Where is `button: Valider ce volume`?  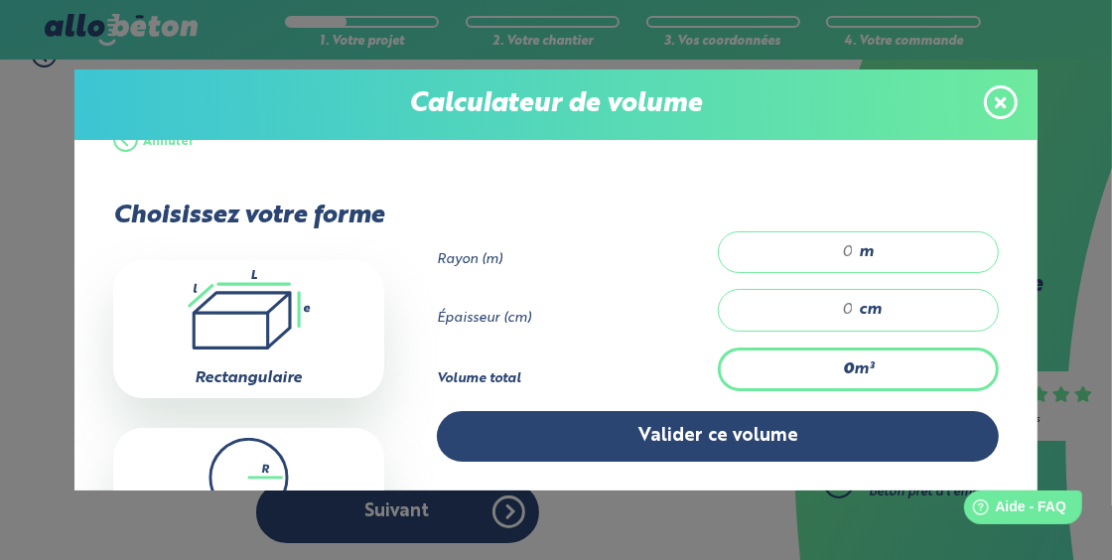
button: Valider ce volume is located at coordinates (718, 436).